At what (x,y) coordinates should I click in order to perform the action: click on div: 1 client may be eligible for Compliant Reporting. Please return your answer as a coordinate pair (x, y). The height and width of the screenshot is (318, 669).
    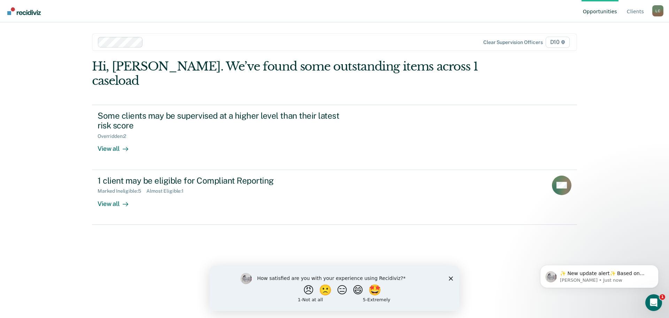
    Looking at the image, I should click on (220, 180).